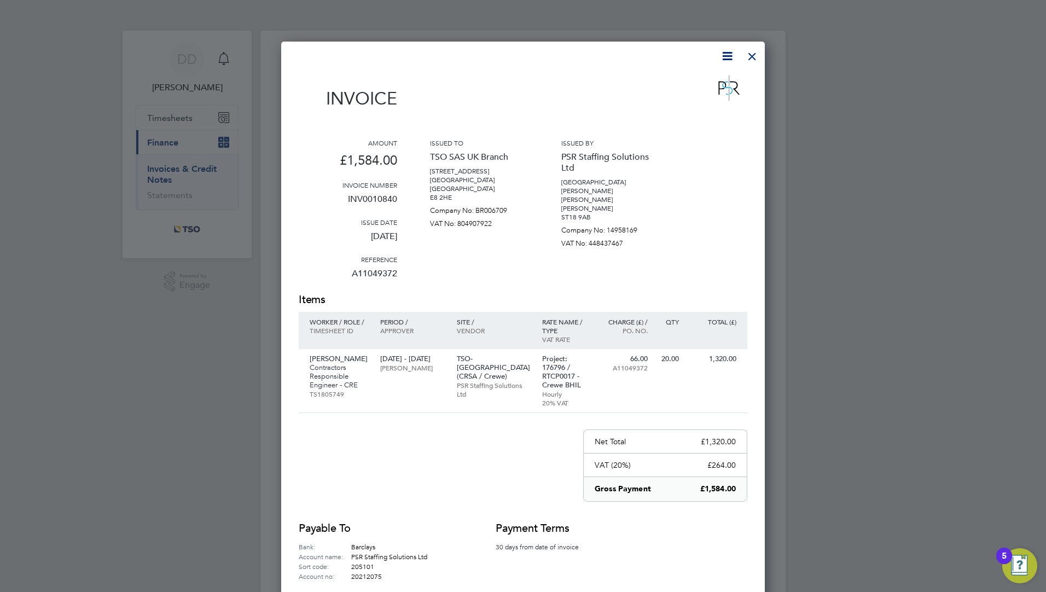  What do you see at coordinates (348, 222) in the screenshot?
I see `h3: Issue date` at bounding box center [348, 222].